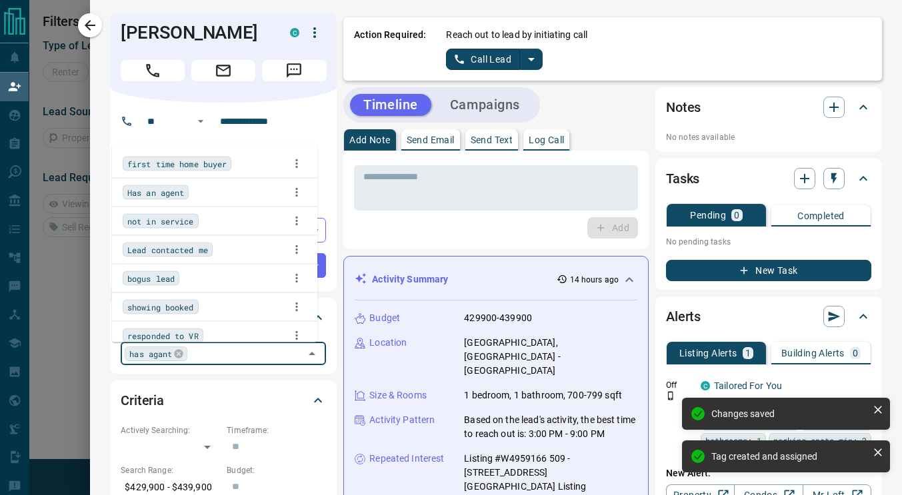 The image size is (902, 495). I want to click on p: Repeated Interest, so click(407, 459).